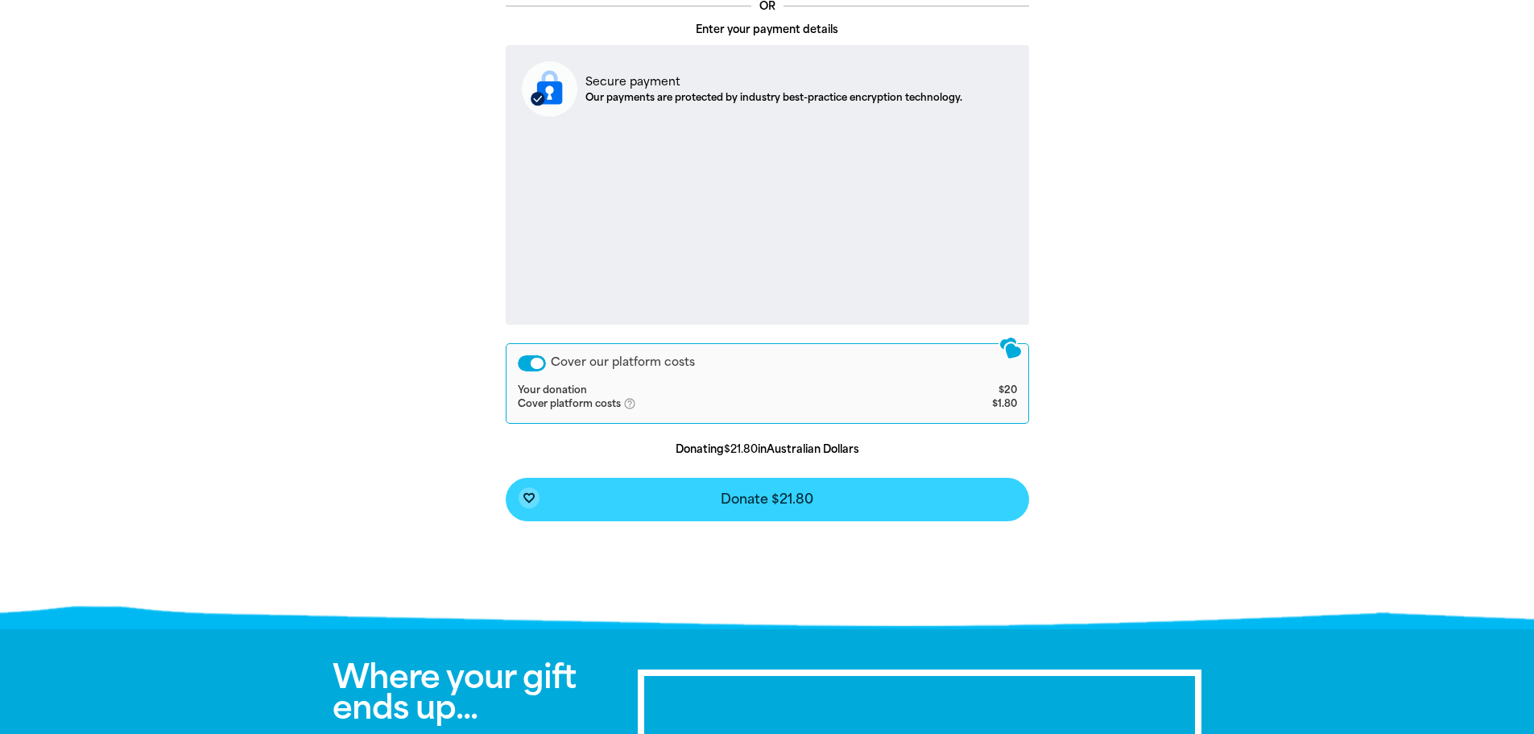 This screenshot has height=734, width=1534. I want to click on p: Enter your payment details, so click(768, 30).